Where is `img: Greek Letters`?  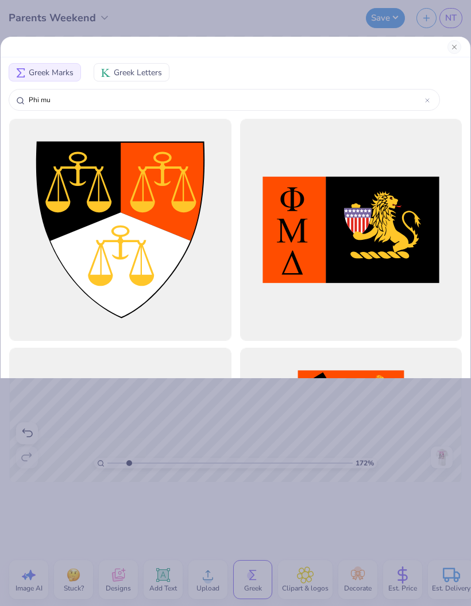
img: Greek Letters is located at coordinates (106, 73).